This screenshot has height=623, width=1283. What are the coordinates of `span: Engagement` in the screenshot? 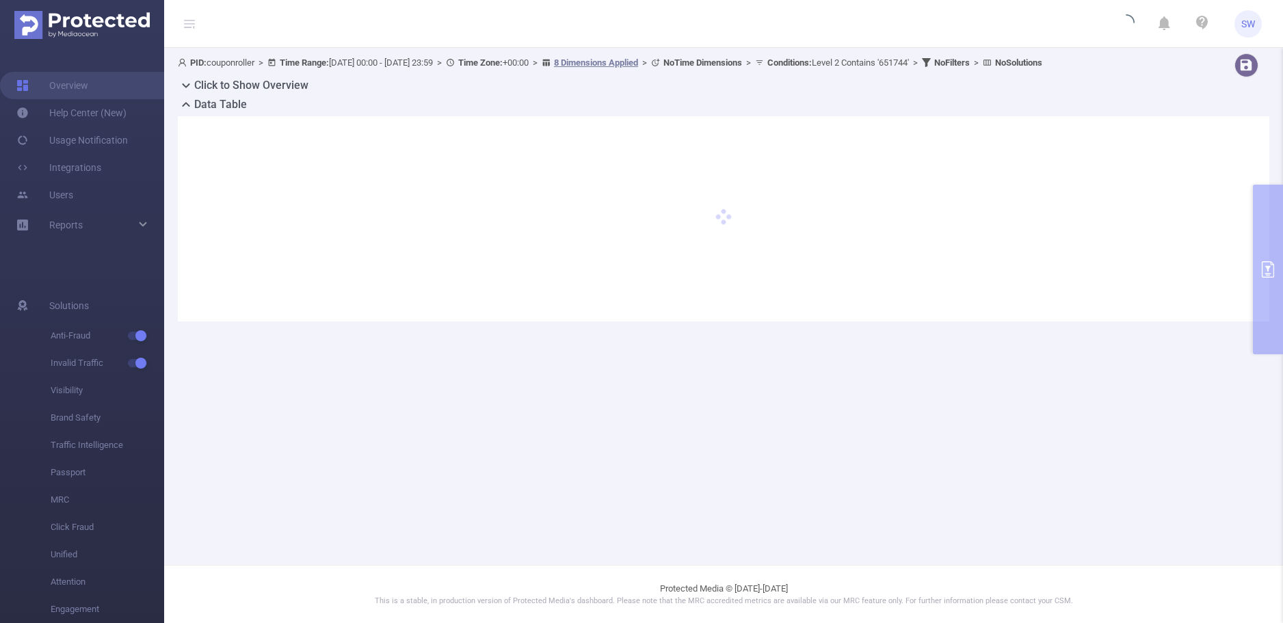 It's located at (107, 609).